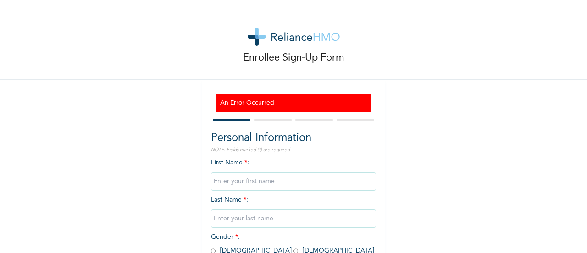 This screenshot has width=587, height=253. Describe the element at coordinates (294, 209) in the screenshot. I see `span: Last Name :` at that location.